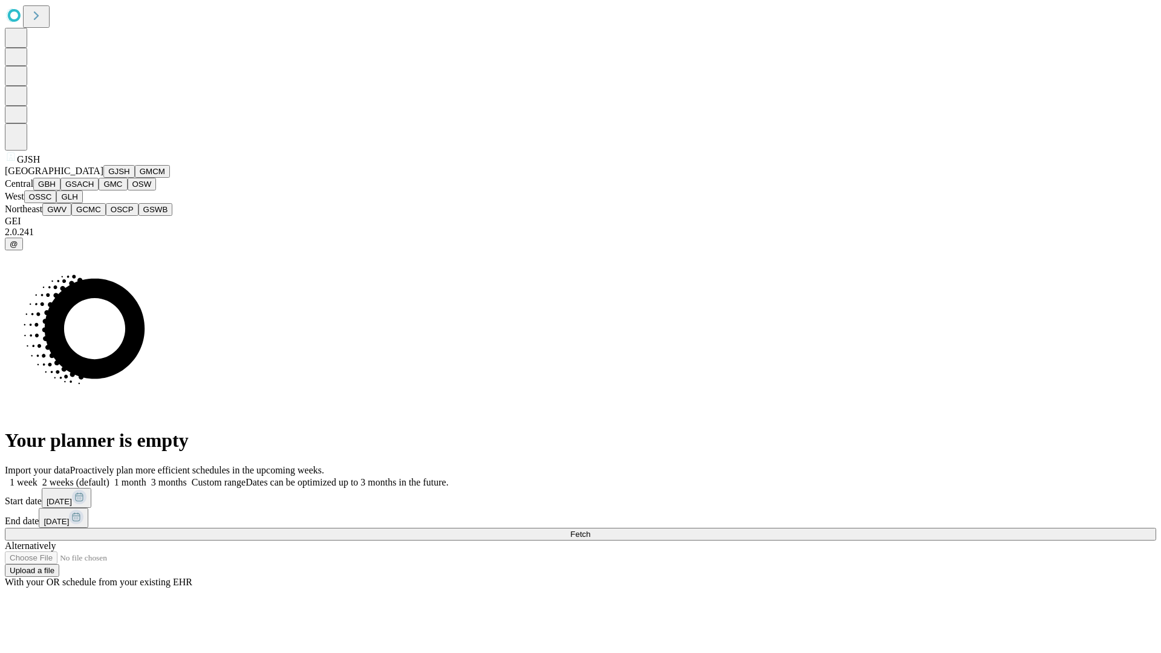 The width and height of the screenshot is (1161, 653). What do you see at coordinates (580, 518) in the screenshot?
I see `div: End date` at bounding box center [580, 518].